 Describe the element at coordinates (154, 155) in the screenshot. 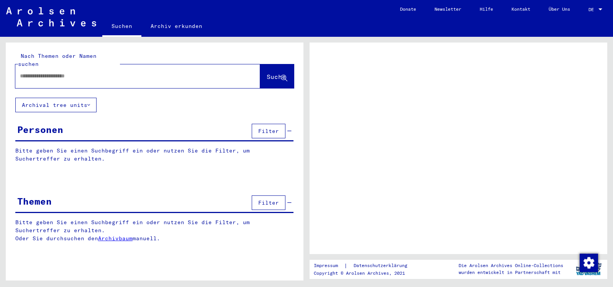

I see `p: Bitte geben Sie einen Suchbegriff ein oder nutzen Sie die Filter, um Suchertreffer zu erhalten.` at that location.